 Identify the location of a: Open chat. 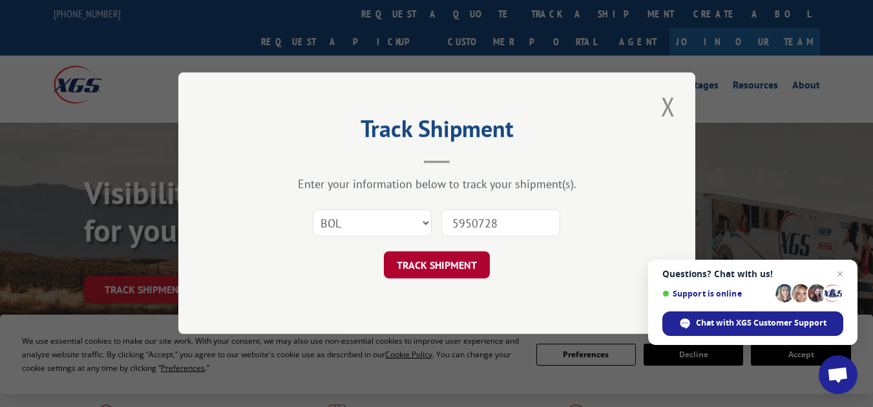
(838, 375).